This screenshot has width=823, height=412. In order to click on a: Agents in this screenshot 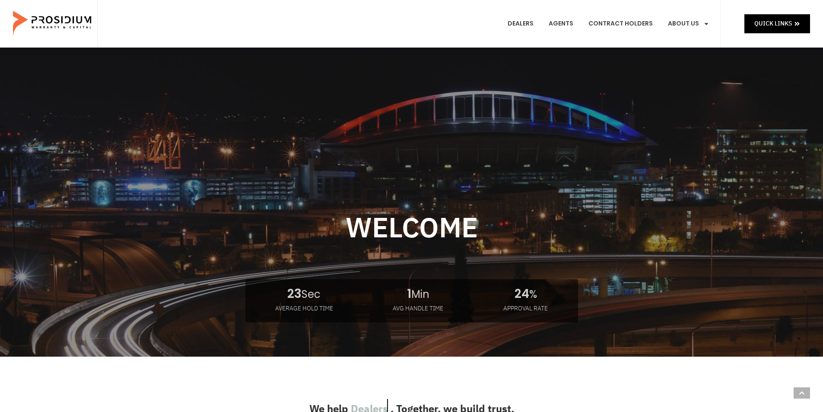, I will do `click(561, 24)`.